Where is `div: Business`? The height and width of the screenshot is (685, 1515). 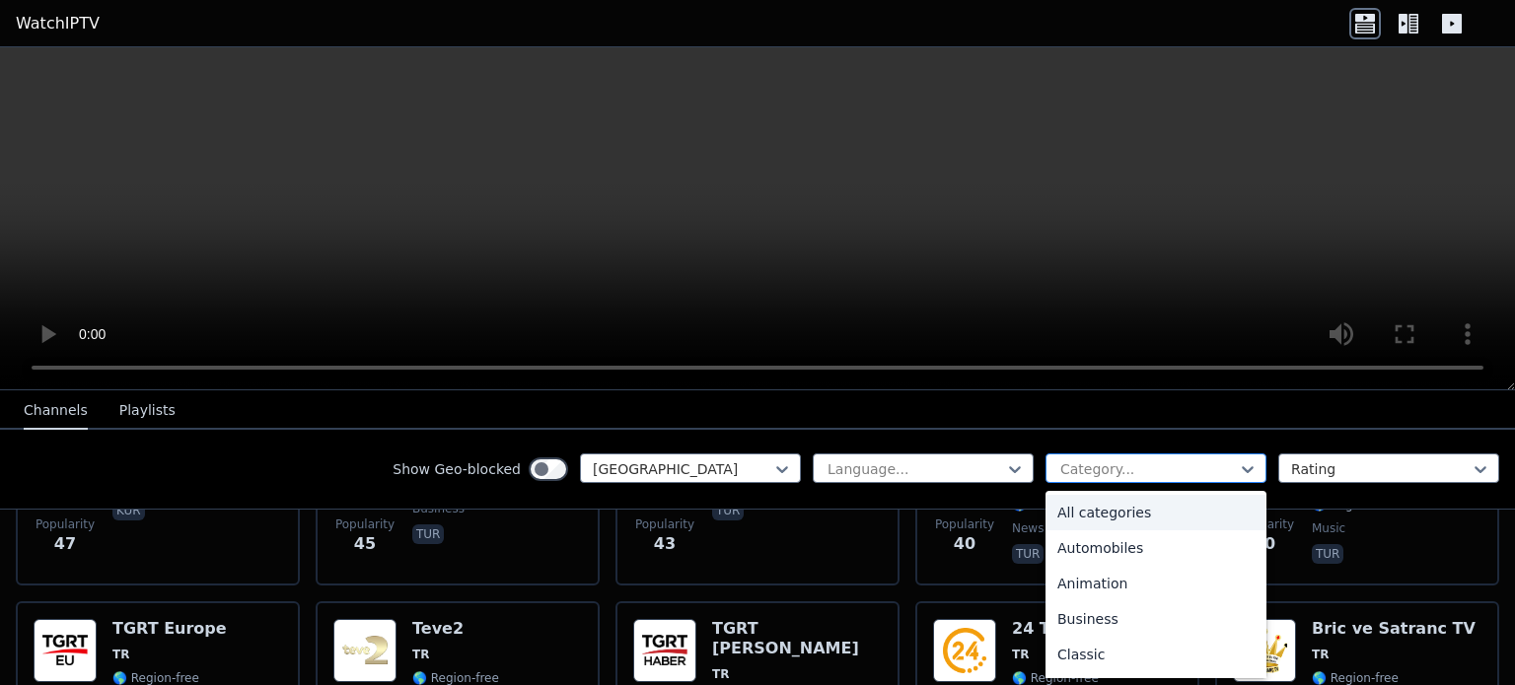
div: Business is located at coordinates (1156, 619).